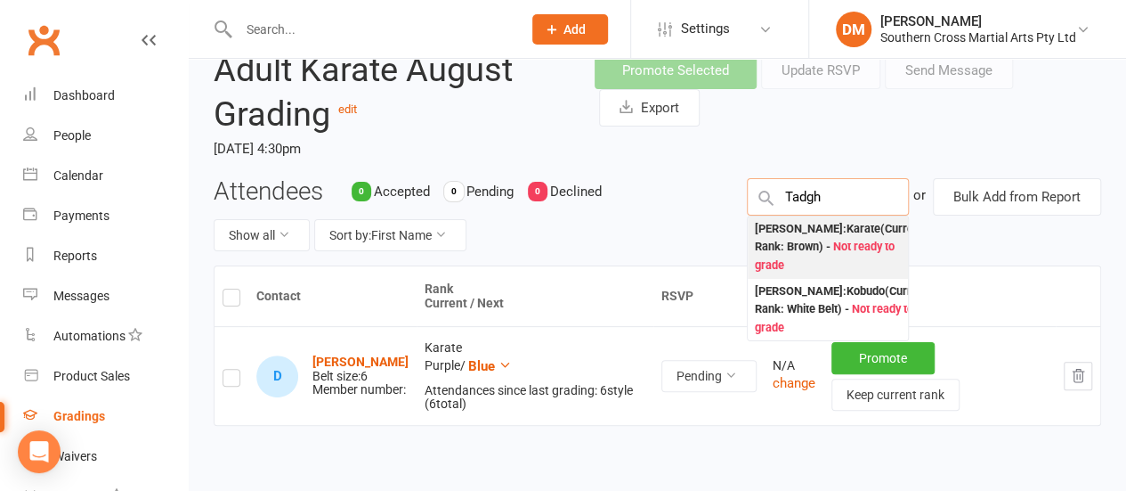 The width and height of the screenshot is (1126, 491). Describe the element at coordinates (570, 29) in the screenshot. I see `button: Add` at that location.